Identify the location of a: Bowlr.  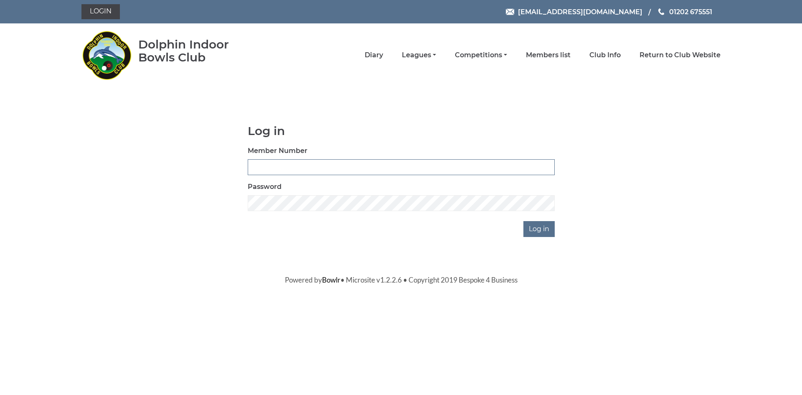
(331, 280).